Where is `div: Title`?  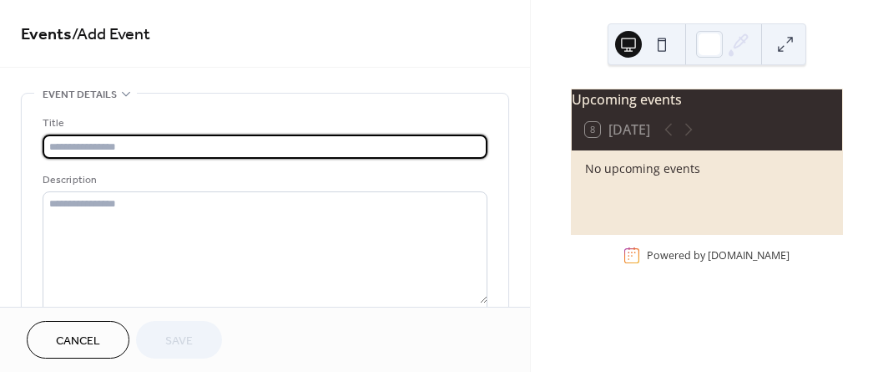 div: Title is located at coordinates (263, 123).